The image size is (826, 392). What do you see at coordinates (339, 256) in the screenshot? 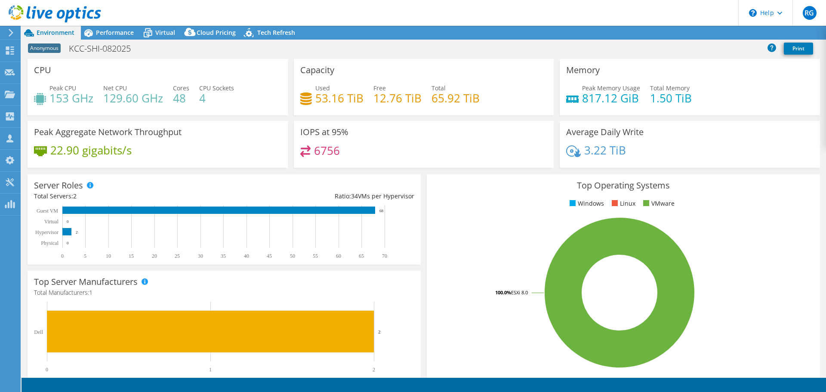
I see `text: 60` at bounding box center [339, 256].